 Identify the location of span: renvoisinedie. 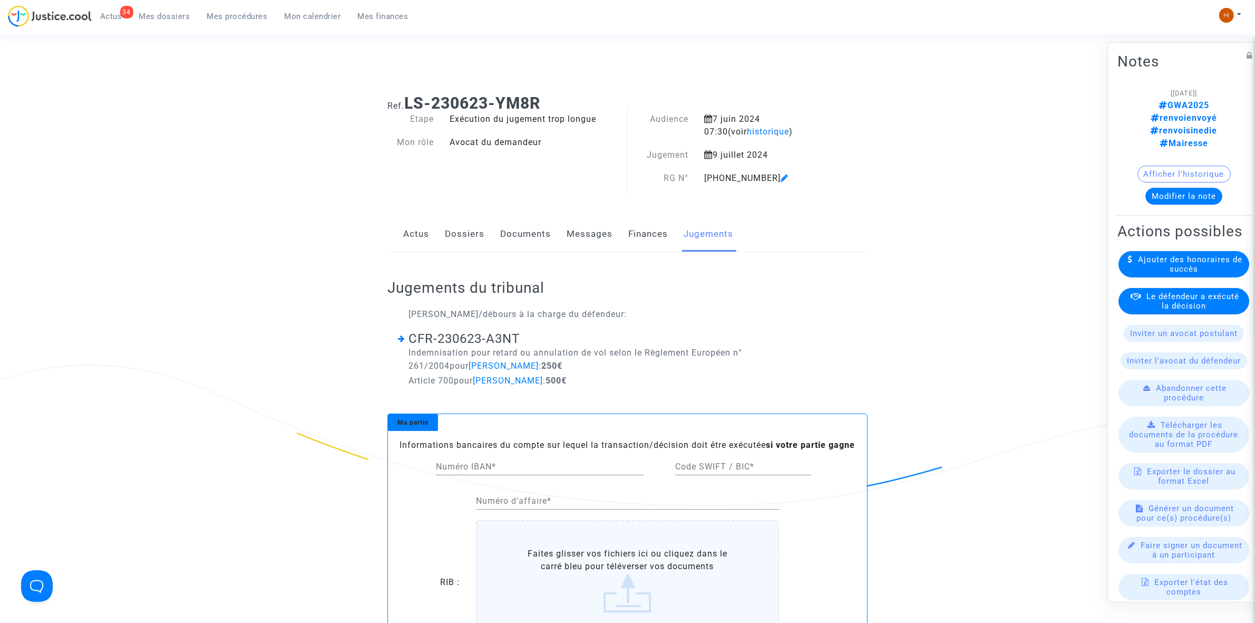
(1184, 130).